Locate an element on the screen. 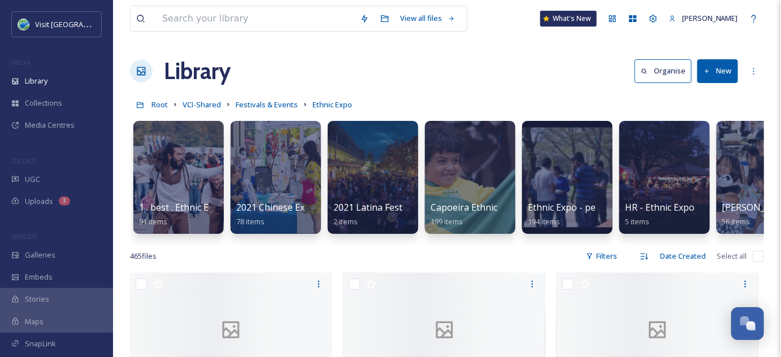 This screenshot has height=357, width=781. input: Search your library is located at coordinates (255, 19).